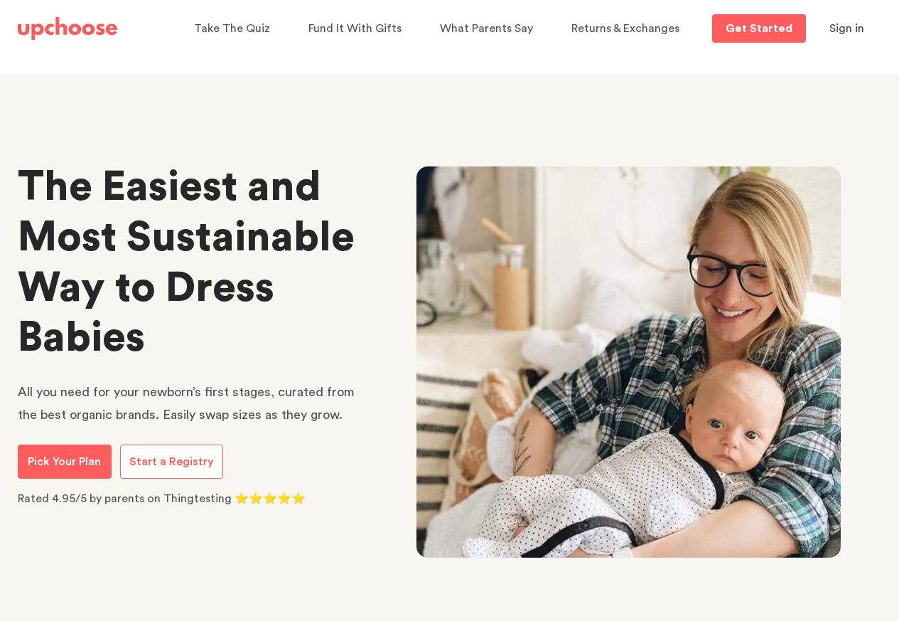  What do you see at coordinates (486, 28) in the screenshot?
I see `span: What Parents Say` at bounding box center [486, 28].